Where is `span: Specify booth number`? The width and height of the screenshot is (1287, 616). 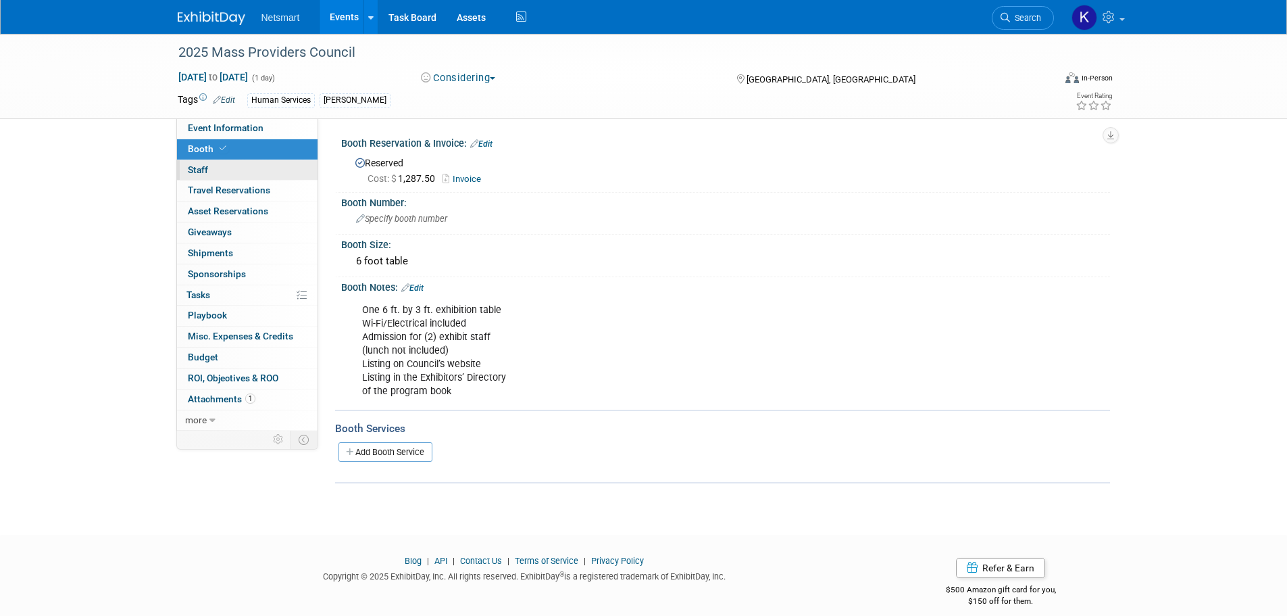 span: Specify booth number is located at coordinates (401, 218).